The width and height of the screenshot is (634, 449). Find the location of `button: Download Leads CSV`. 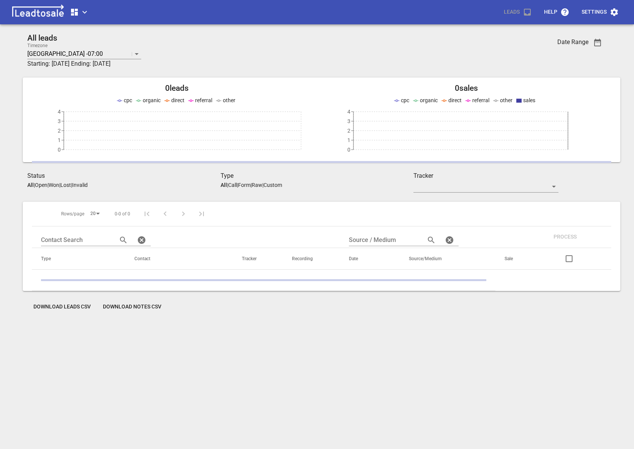

button: Download Leads CSV is located at coordinates (62, 307).